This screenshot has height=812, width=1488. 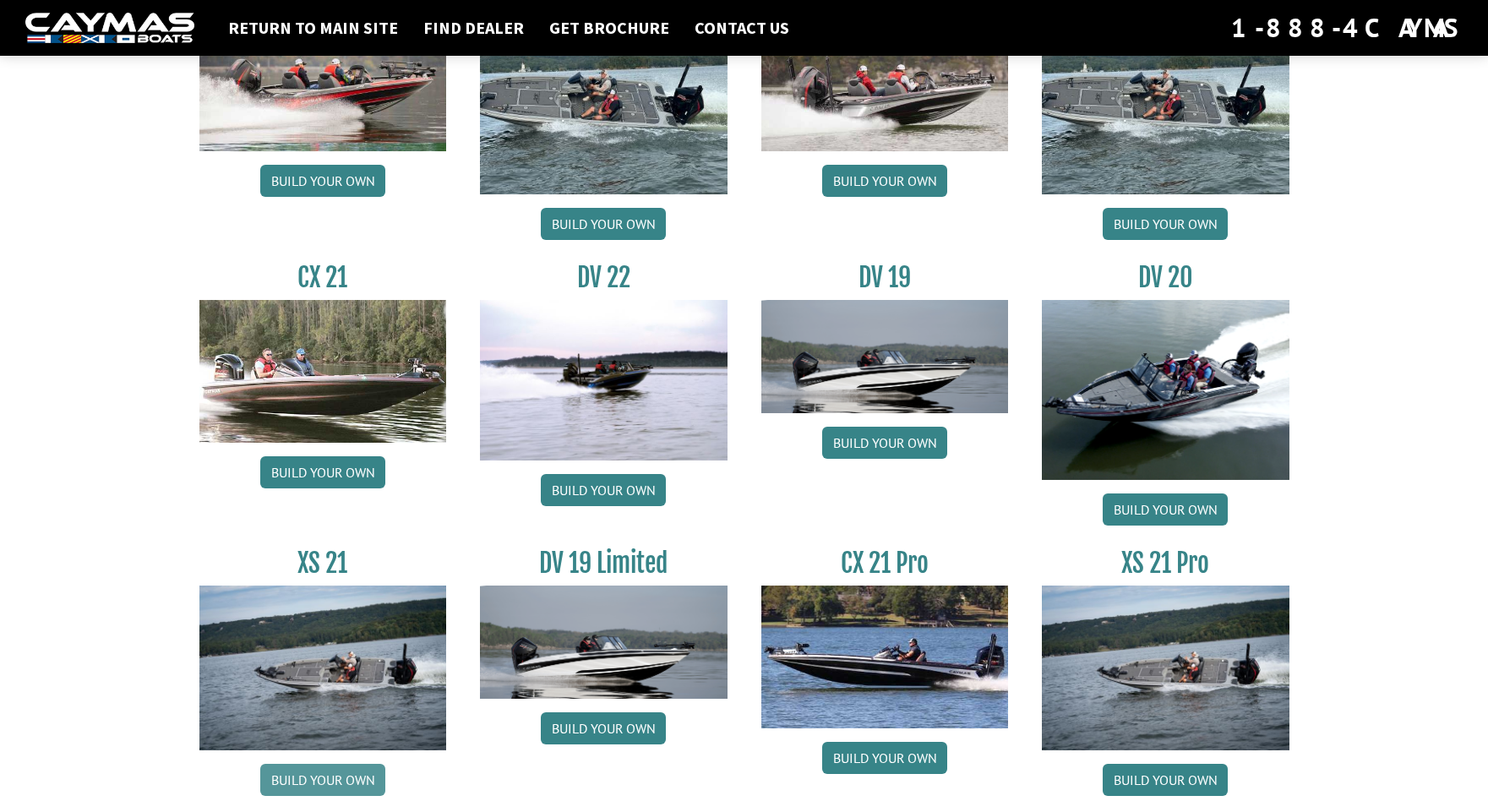 What do you see at coordinates (1165, 563) in the screenshot?
I see `h3: XS 21 Pro` at bounding box center [1165, 563].